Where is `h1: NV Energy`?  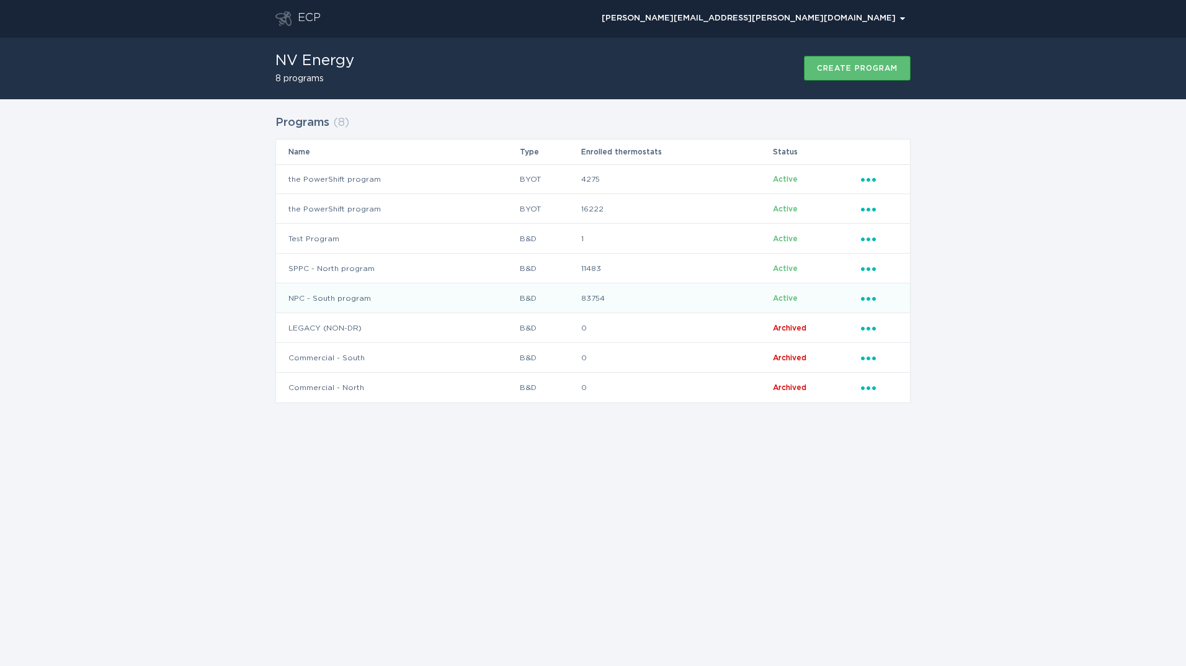
h1: NV Energy is located at coordinates (314, 61).